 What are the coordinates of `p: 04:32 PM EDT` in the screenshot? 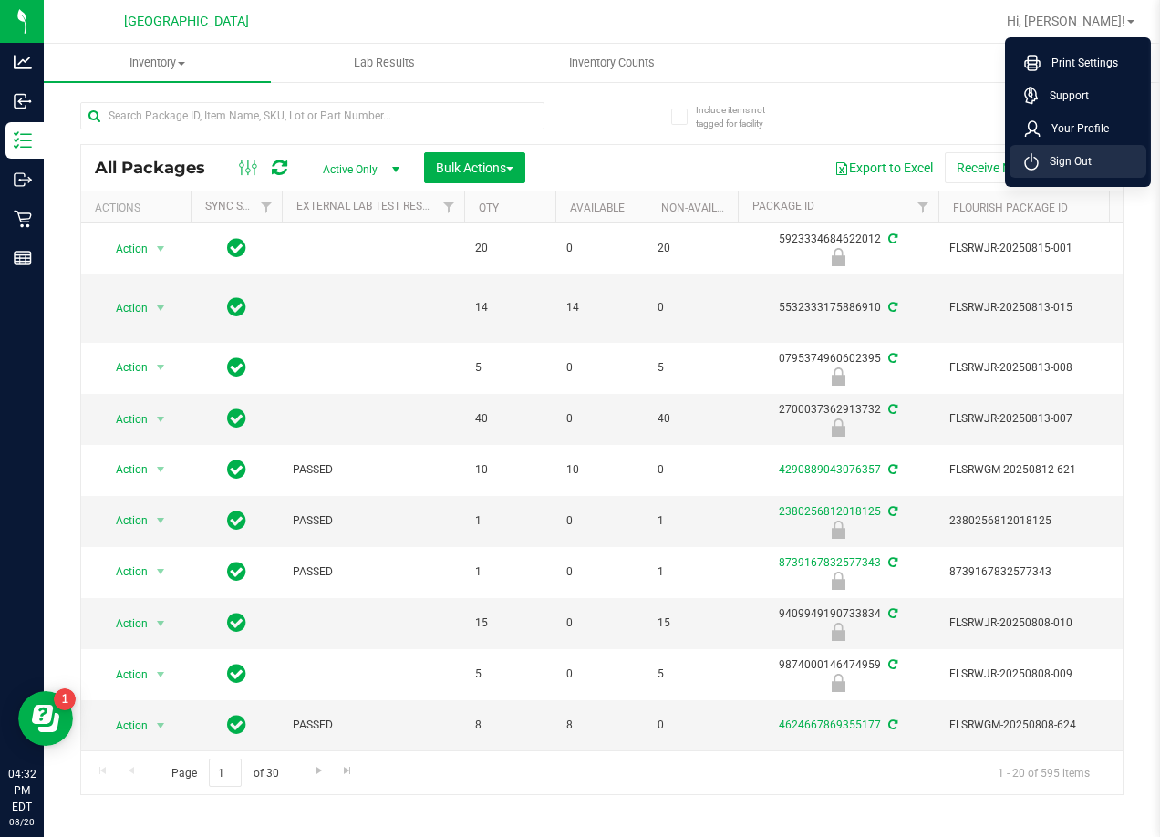 It's located at (22, 791).